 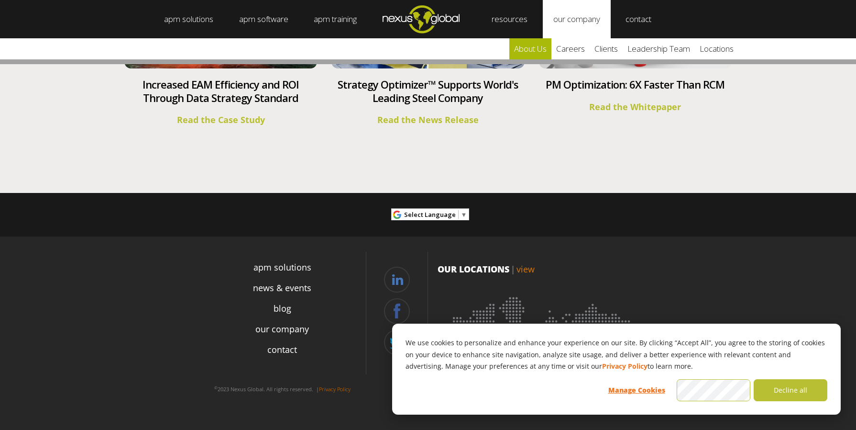 I want to click on a: locations, so click(x=717, y=49).